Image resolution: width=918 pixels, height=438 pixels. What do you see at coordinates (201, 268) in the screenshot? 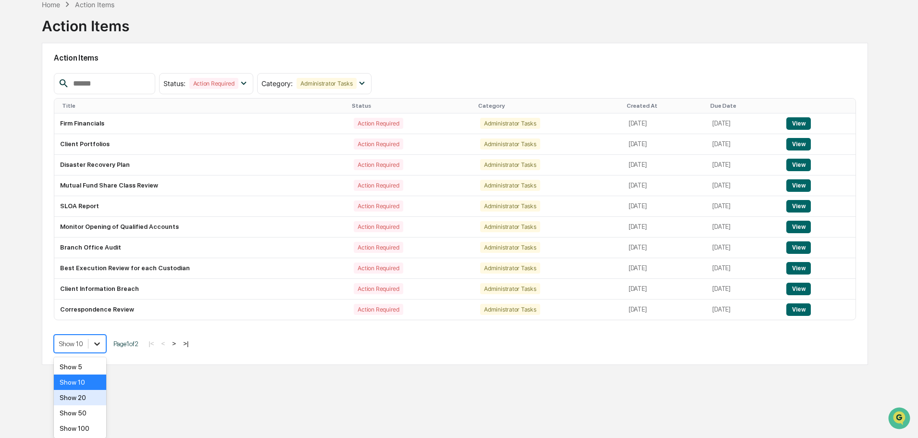
I see `td: Best Execution Review for each Custodian` at bounding box center [201, 268].